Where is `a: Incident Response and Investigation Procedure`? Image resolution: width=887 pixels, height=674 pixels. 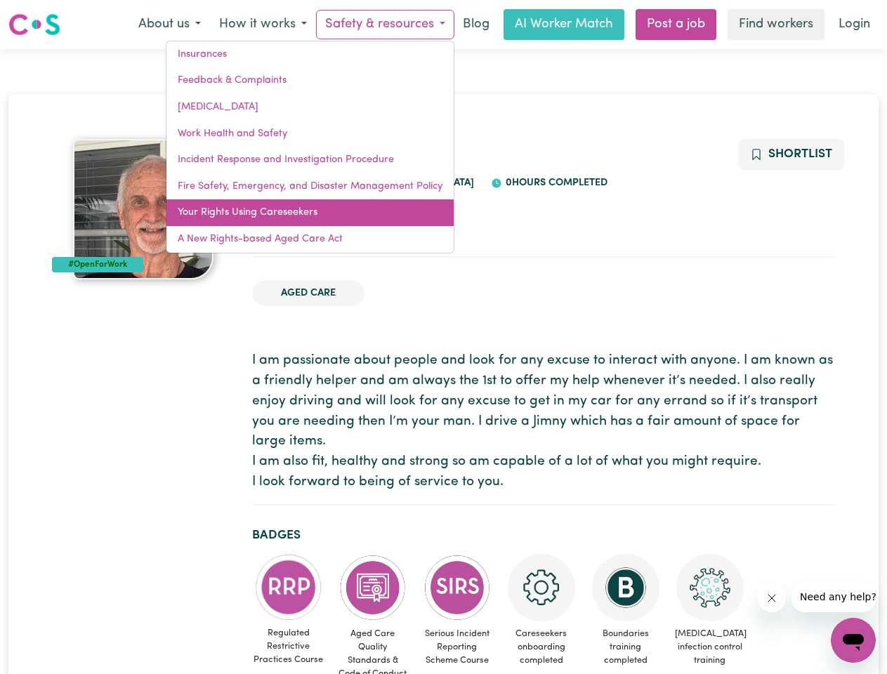
a: Incident Response and Investigation Procedure is located at coordinates (310, 160).